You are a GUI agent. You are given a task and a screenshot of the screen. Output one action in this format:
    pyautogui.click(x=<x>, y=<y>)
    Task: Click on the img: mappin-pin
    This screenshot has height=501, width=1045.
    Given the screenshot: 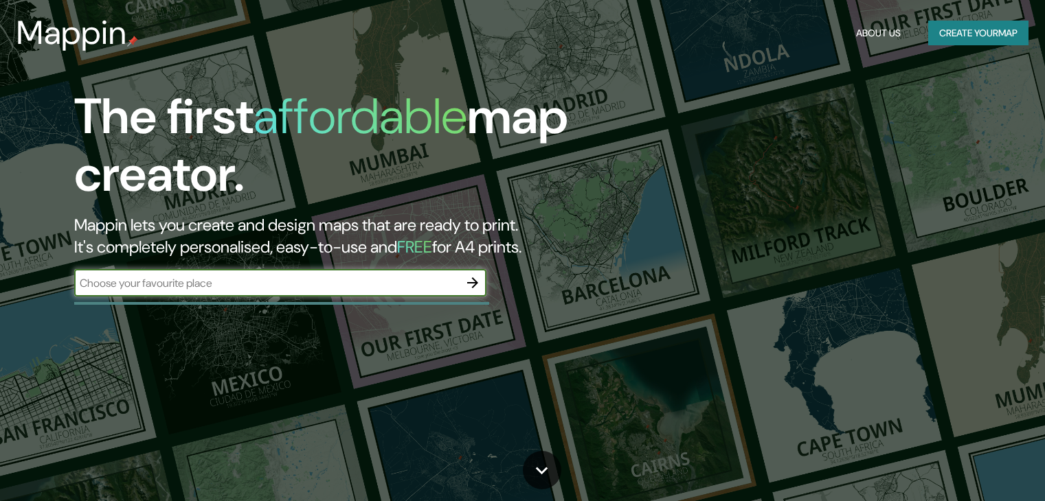 What is the action you would take?
    pyautogui.click(x=133, y=41)
    